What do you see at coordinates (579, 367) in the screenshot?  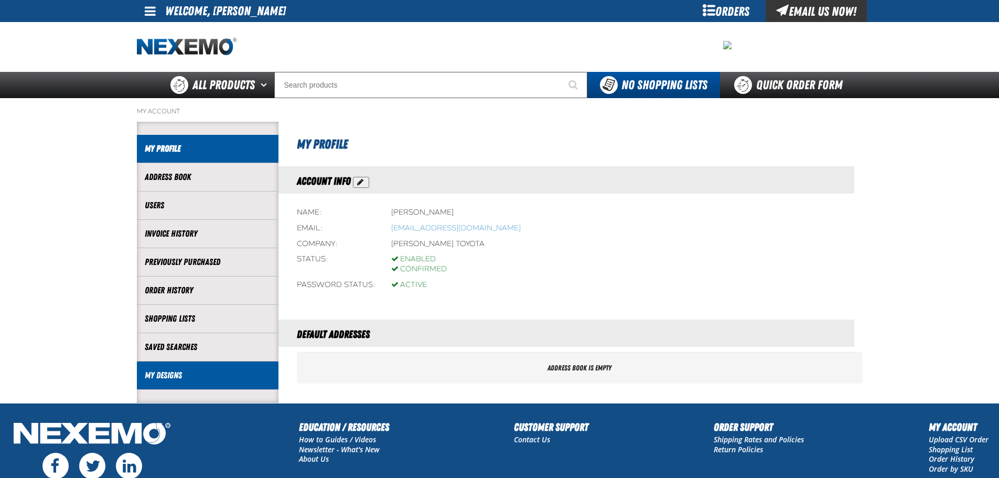 I see `div: Address book is empty` at bounding box center [579, 367].